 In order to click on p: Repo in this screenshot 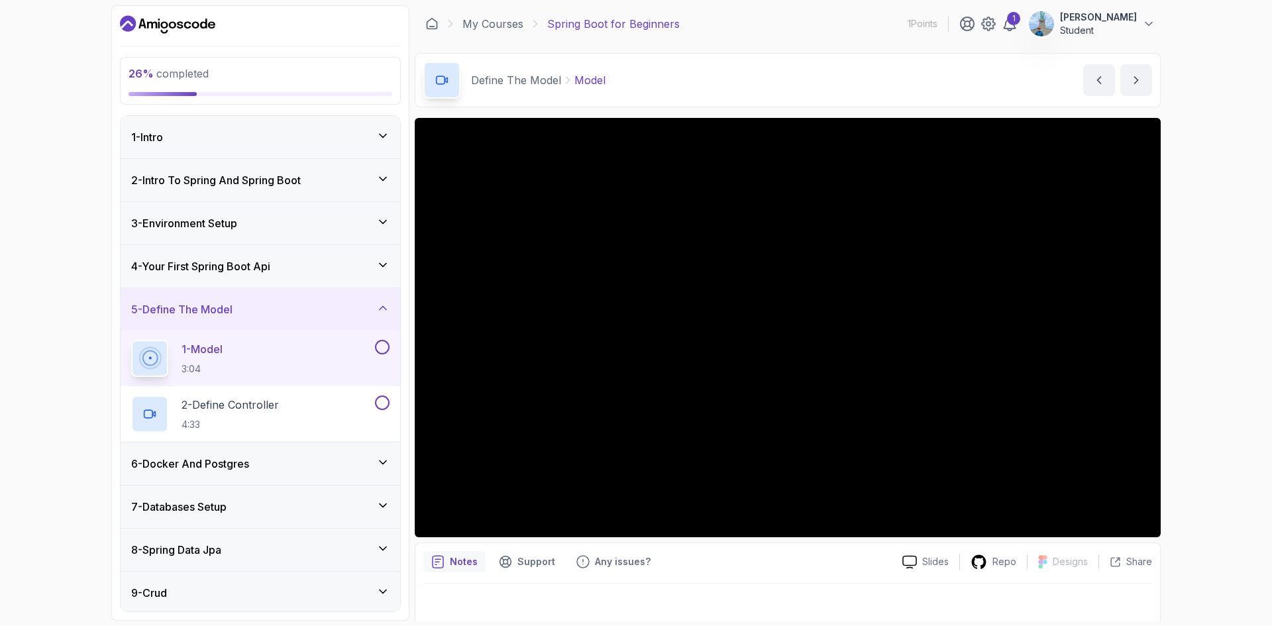, I will do `click(1004, 562)`.